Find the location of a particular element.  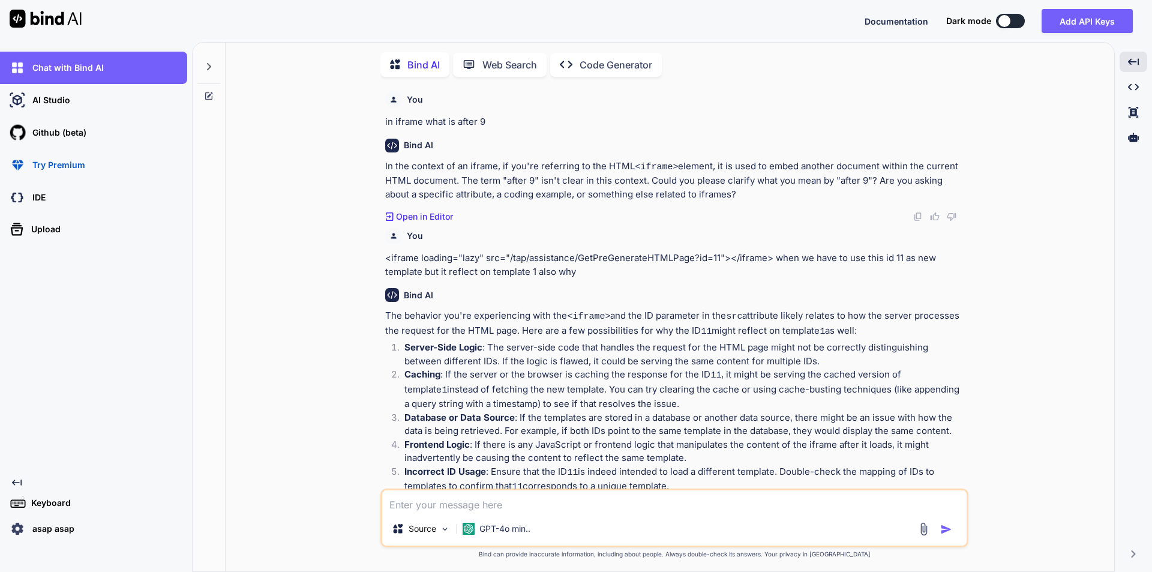

span: Dark mode is located at coordinates (968, 21).